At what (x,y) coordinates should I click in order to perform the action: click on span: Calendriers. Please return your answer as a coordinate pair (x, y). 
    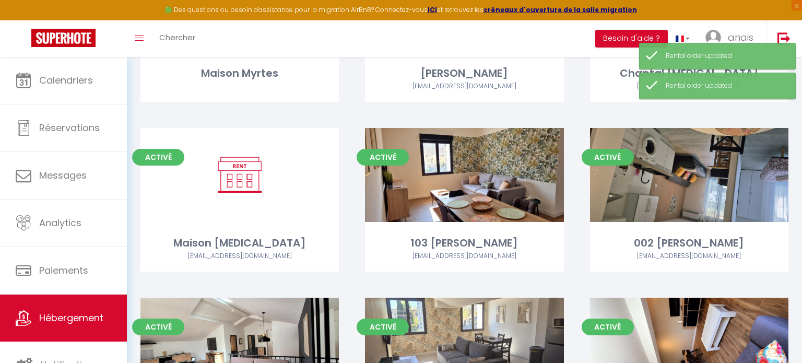
    Looking at the image, I should click on (66, 80).